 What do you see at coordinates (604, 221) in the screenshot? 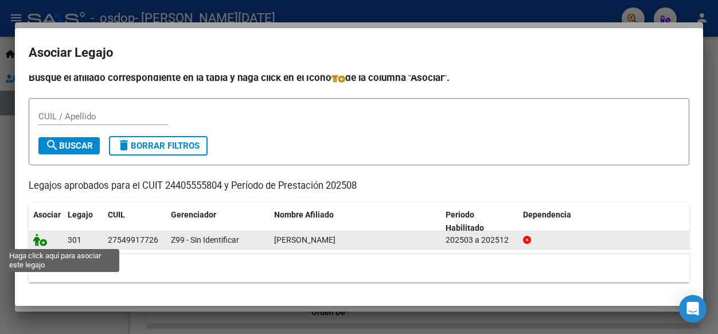
I see `datatable-header-cell: Dependencia` at bounding box center [604, 221].